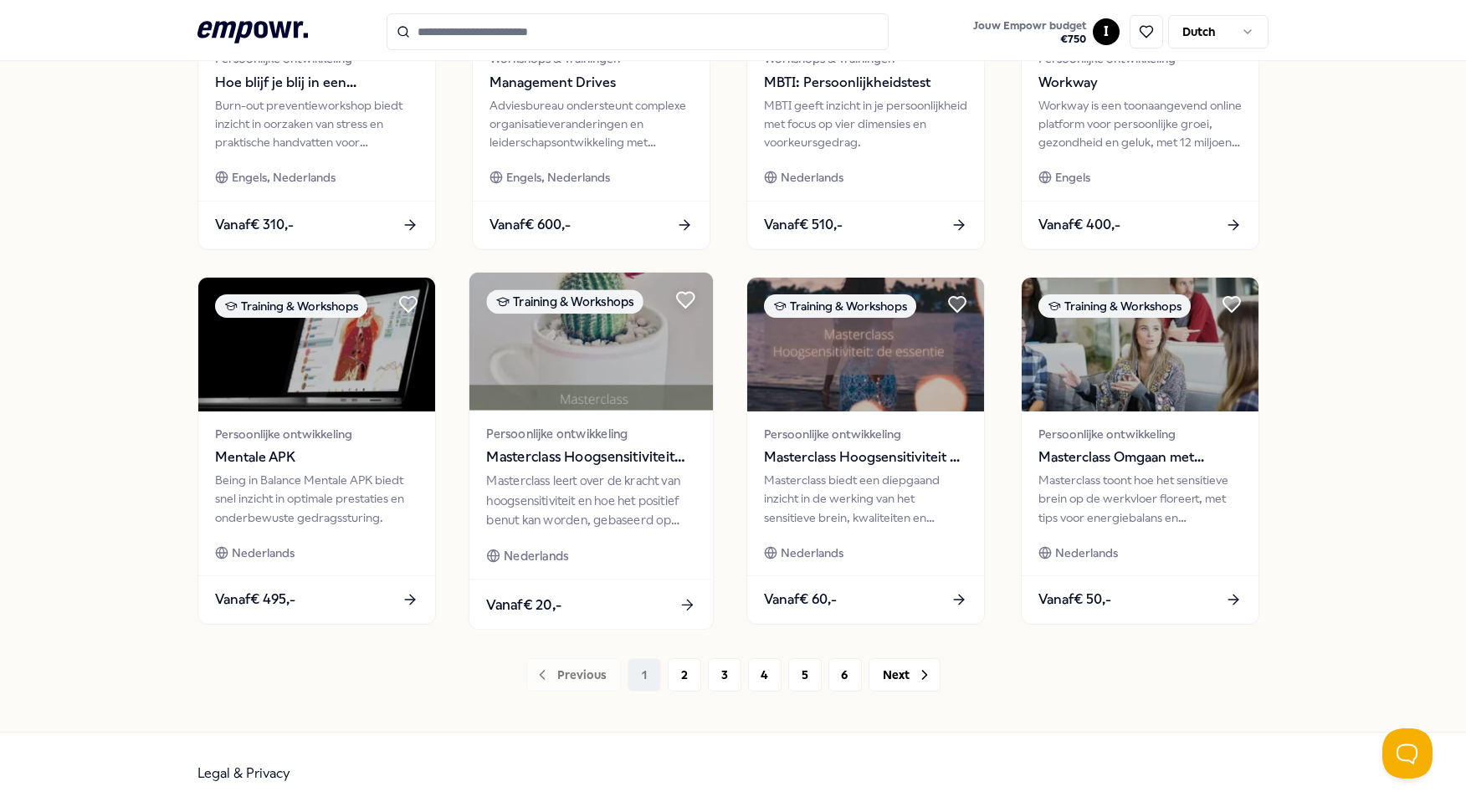  I want to click on div: MBTI geeft inzicht in je persoonlijkheid met focus op vier dimensies en voorkeursgedrag., so click(865, 124).